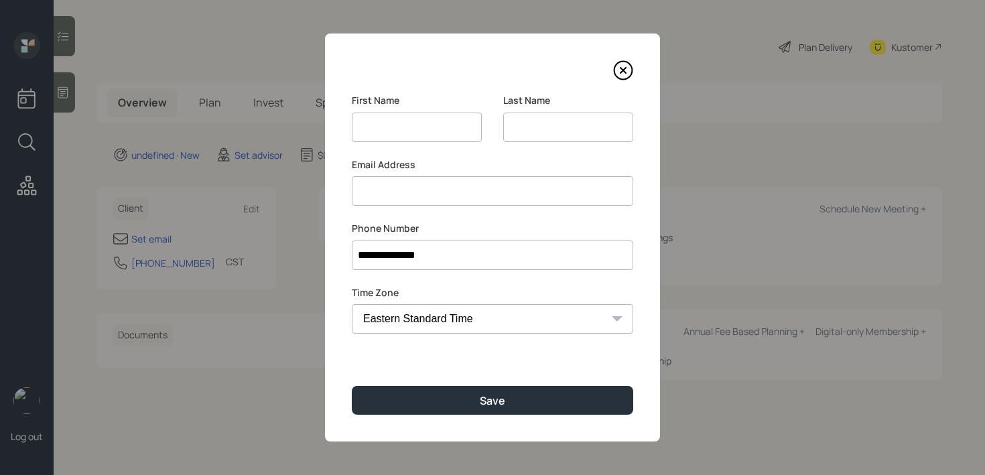 This screenshot has height=475, width=985. Describe the element at coordinates (493, 400) in the screenshot. I see `button: Save` at that location.